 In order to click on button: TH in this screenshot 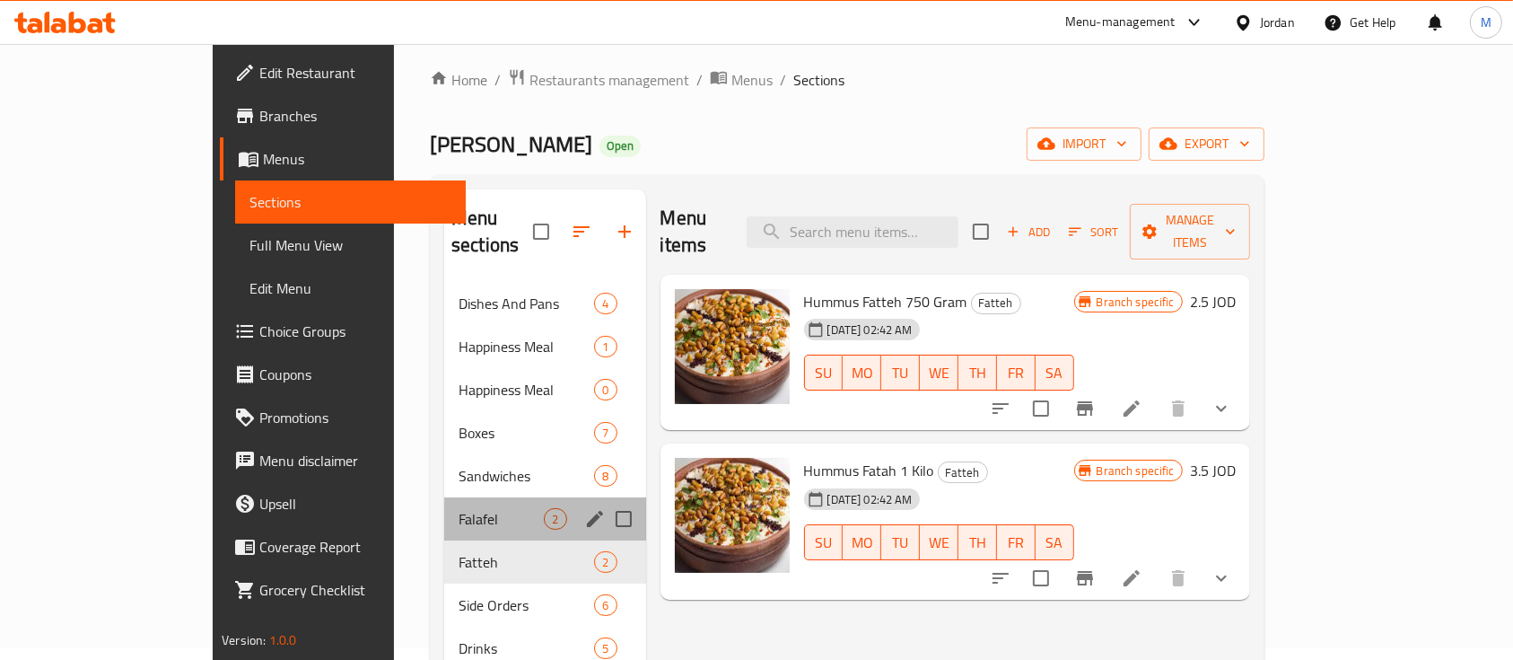, I will do `click(977, 372)`.